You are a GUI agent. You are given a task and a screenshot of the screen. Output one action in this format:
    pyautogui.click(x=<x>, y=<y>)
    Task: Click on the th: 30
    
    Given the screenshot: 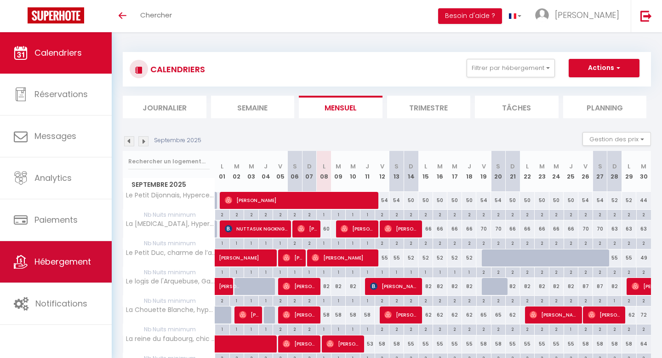 What is the action you would take?
    pyautogui.click(x=644, y=171)
    